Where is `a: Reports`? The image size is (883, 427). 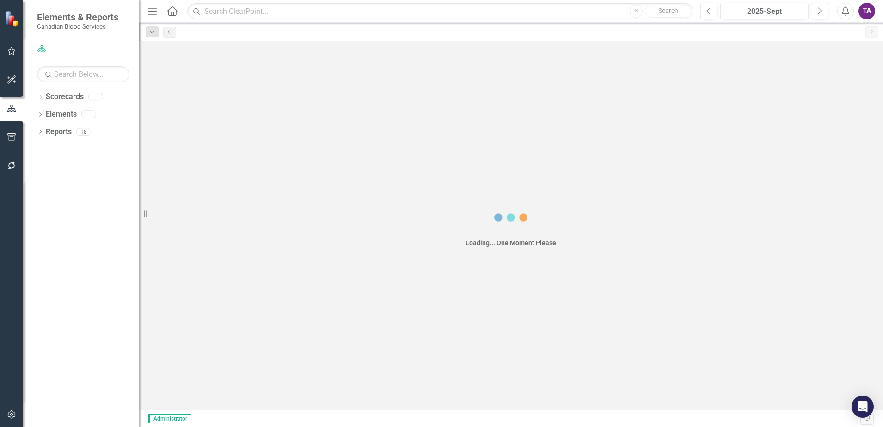
a: Reports is located at coordinates (59, 132).